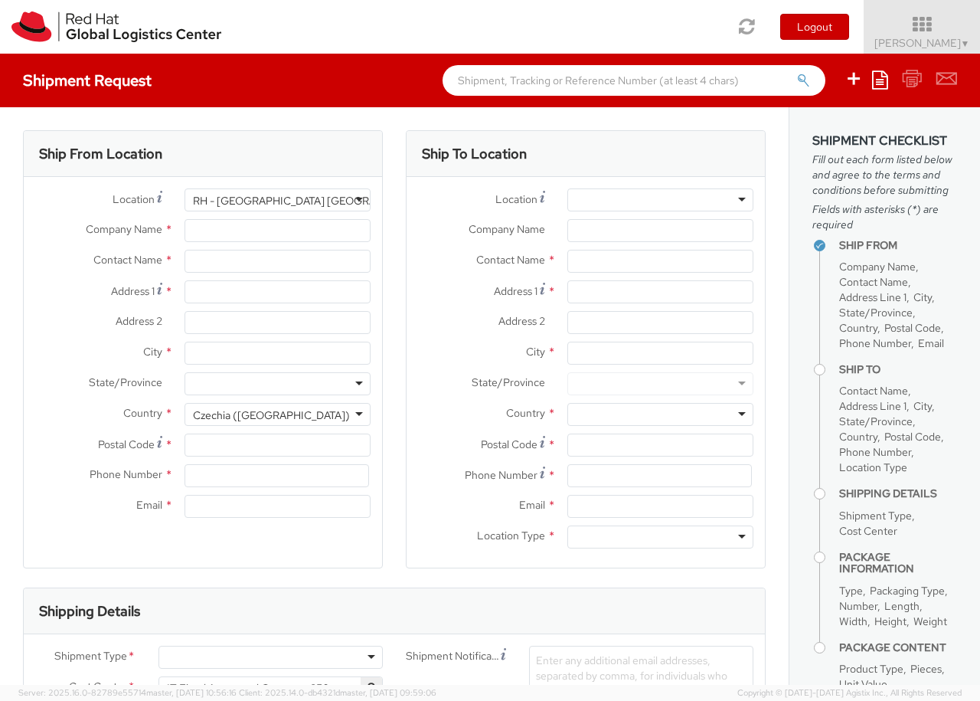 The height and width of the screenshot is (701, 980). I want to click on h3: Shipping Details, so click(90, 611).